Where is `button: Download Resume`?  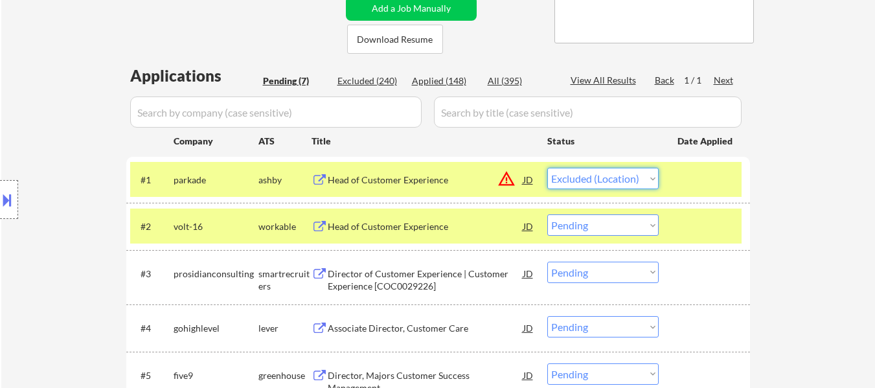
button: Download Resume is located at coordinates (395, 39).